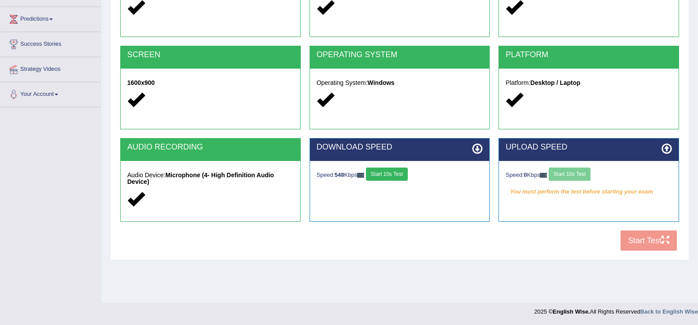 This screenshot has width=698, height=325. What do you see at coordinates (525, 175) in the screenshot?
I see `strong: 0` at bounding box center [525, 175].